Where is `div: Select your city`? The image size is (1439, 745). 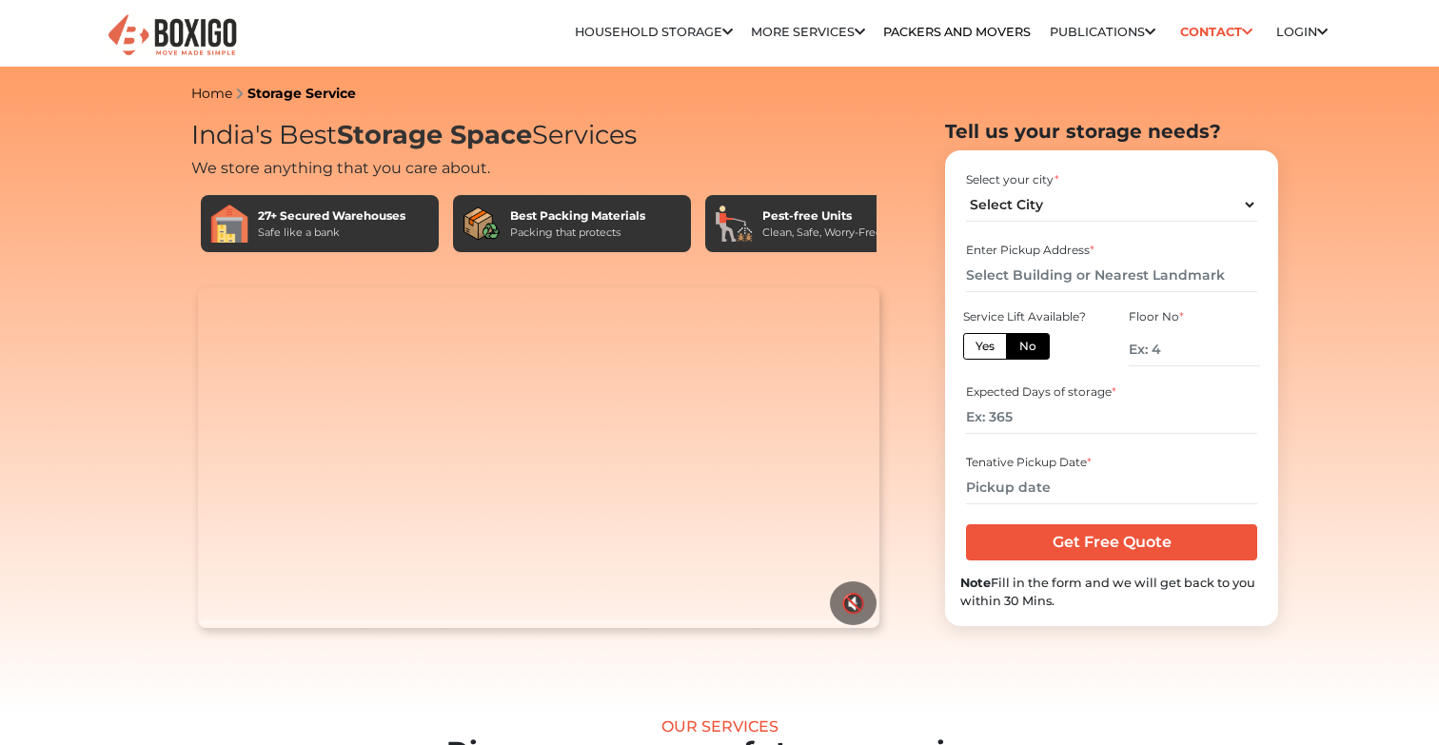
div: Select your city is located at coordinates (1111, 180).